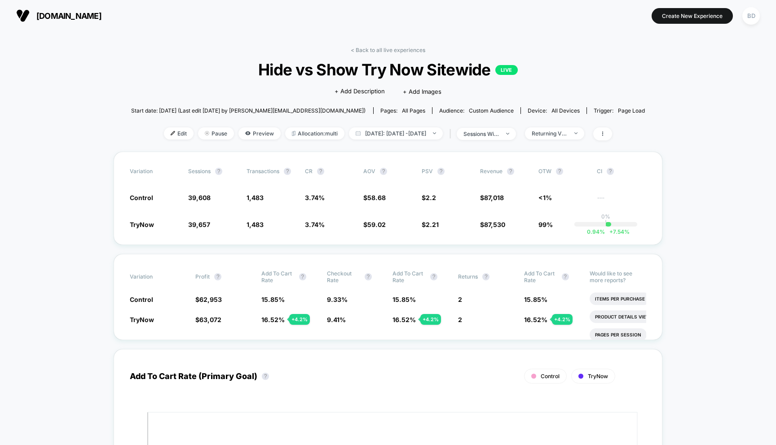  I want to click on span: all pages, so click(413, 110).